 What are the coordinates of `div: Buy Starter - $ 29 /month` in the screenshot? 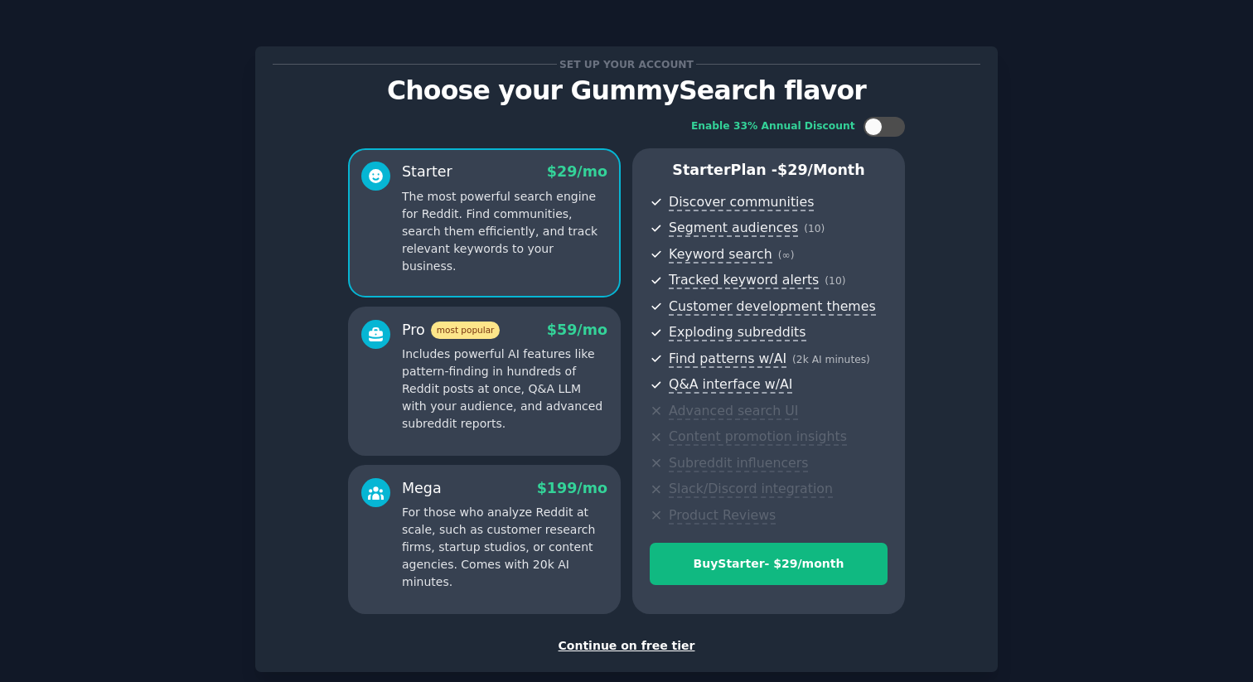 It's located at (768, 564).